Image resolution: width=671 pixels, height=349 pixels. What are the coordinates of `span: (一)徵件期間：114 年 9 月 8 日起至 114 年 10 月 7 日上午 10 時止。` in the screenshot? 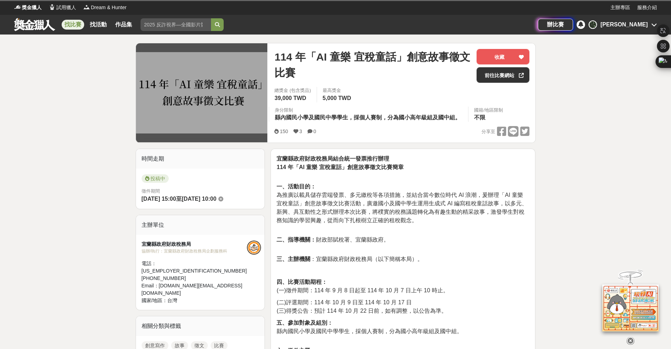 It's located at (362, 290).